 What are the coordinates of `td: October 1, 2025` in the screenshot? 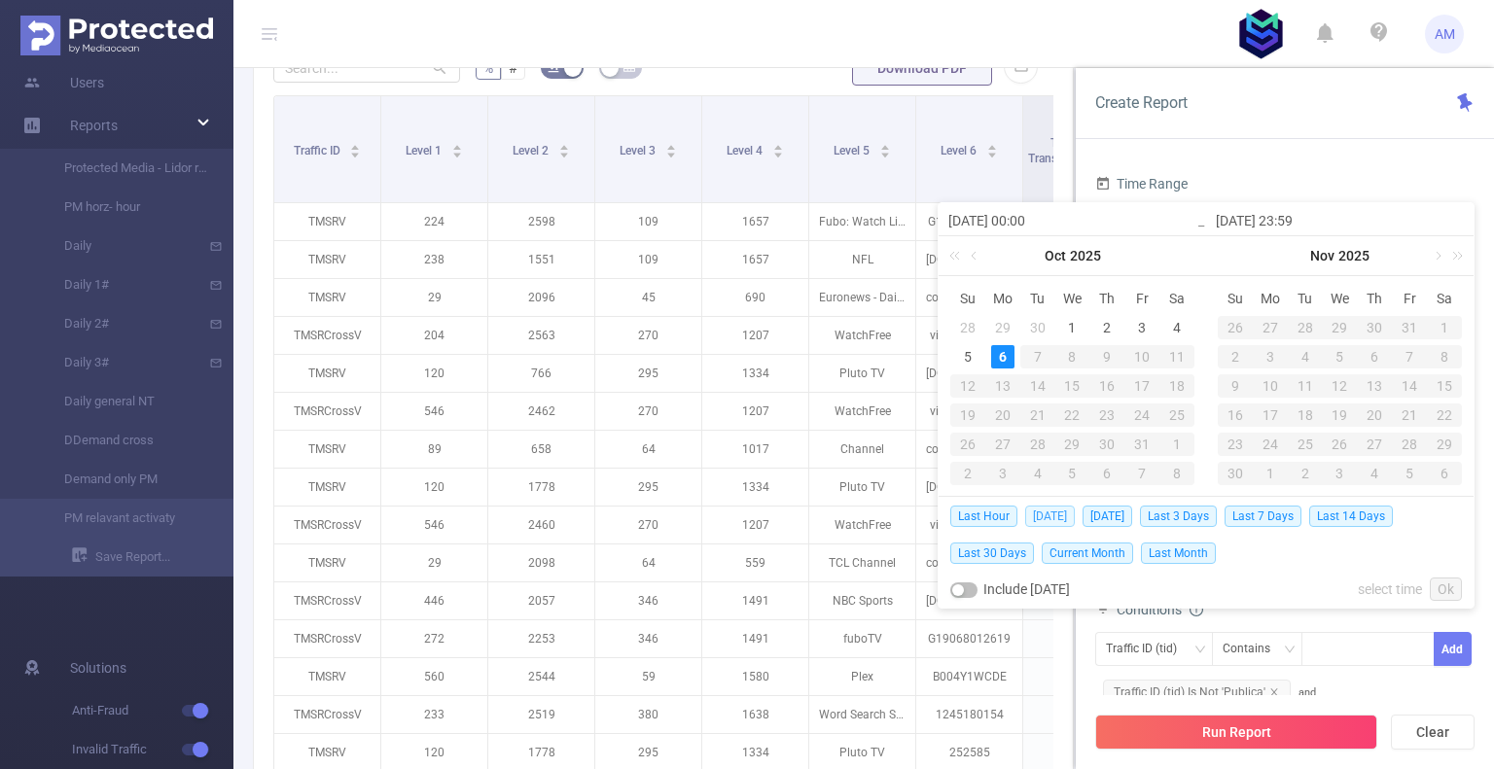 It's located at (1073, 328).